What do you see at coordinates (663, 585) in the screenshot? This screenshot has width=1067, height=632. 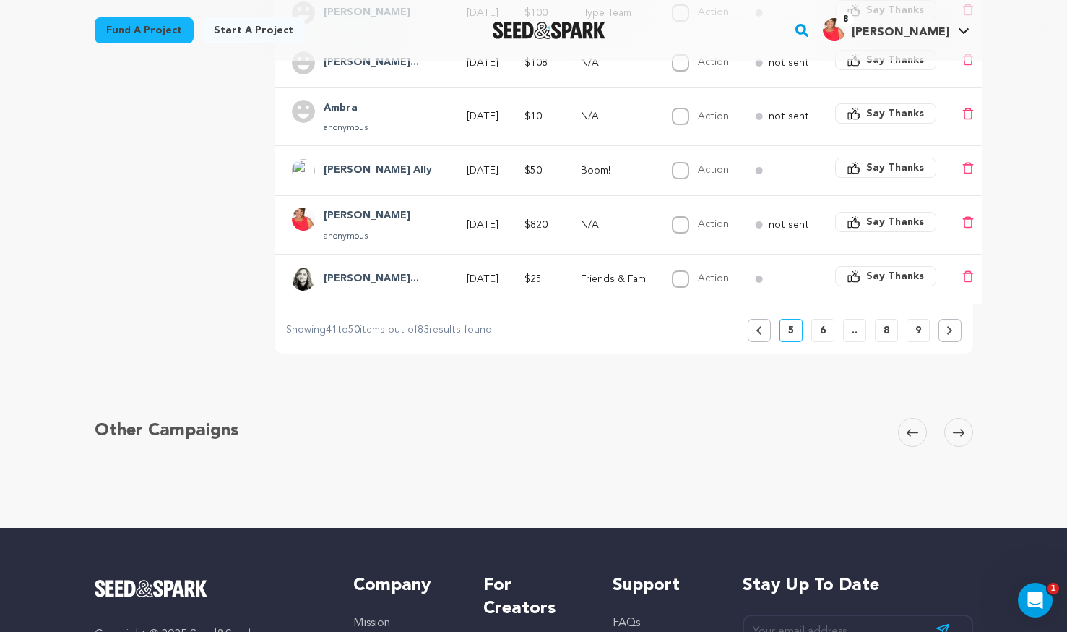 I see `h5: Support` at bounding box center [663, 585].